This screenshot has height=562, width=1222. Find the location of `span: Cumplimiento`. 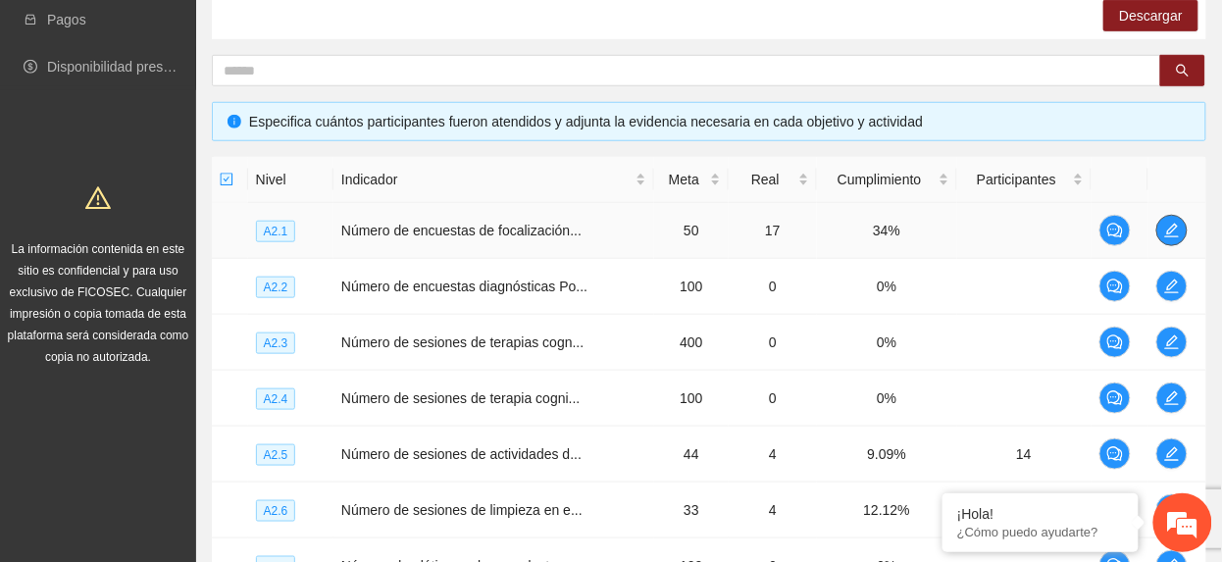

span: Cumplimiento is located at coordinates (880, 180).